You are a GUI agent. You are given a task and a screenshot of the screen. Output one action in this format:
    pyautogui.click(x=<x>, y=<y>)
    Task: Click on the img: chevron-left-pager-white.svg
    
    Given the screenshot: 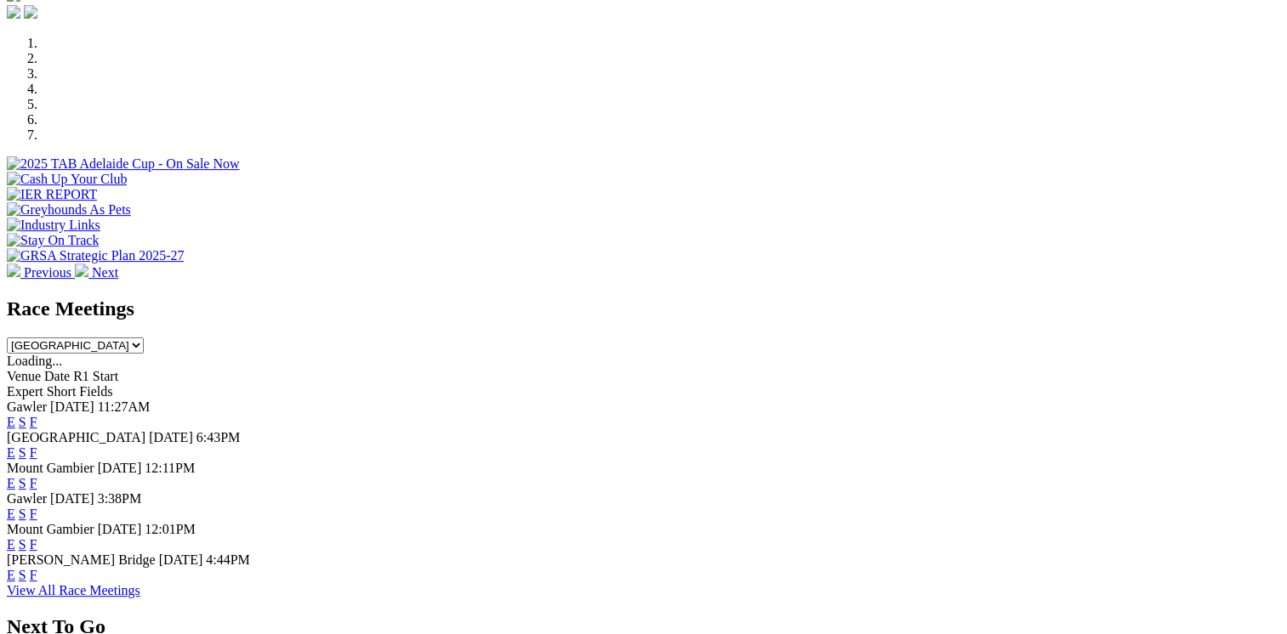 What is the action you would take?
    pyautogui.click(x=14, y=270)
    